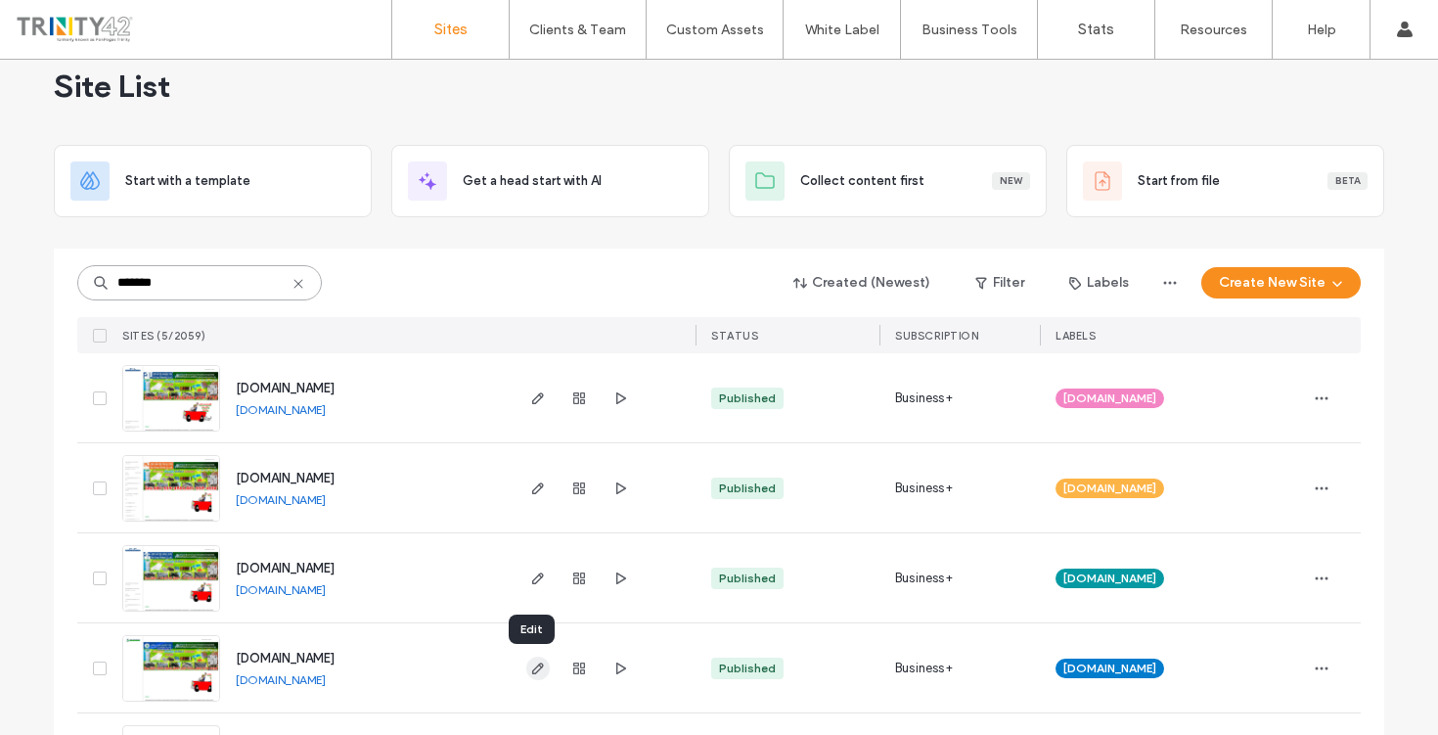  I want to click on div: Beta, so click(1347, 181).